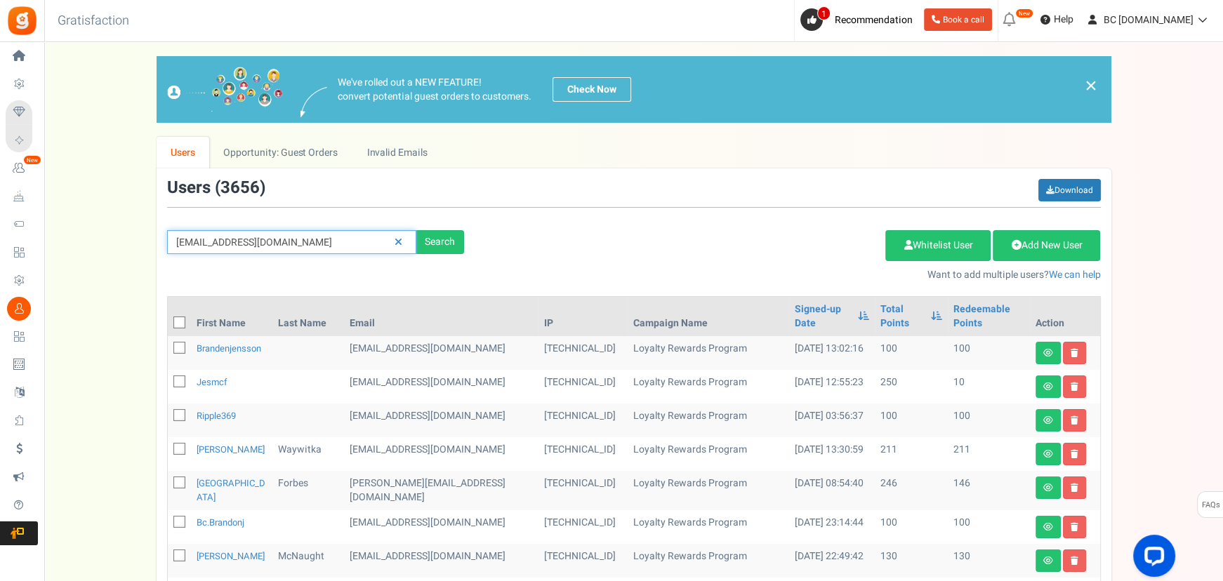 This screenshot has height=581, width=1223. Describe the element at coordinates (873, 20) in the screenshot. I see `span: Recommendation` at that location.